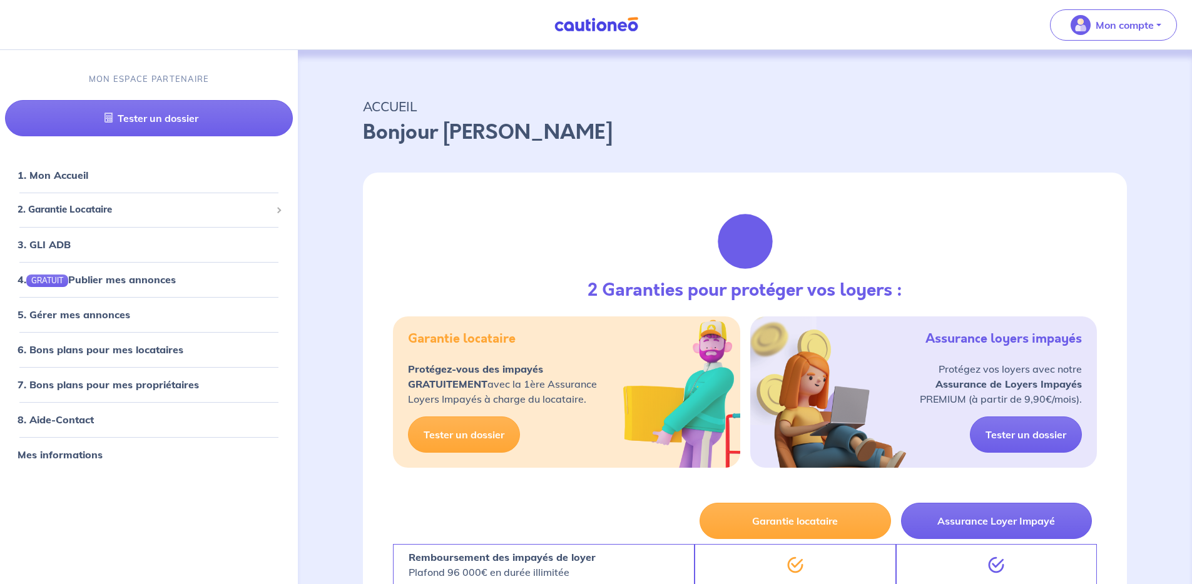 Image resolution: width=1192 pixels, height=584 pixels. Describe the element at coordinates (596, 24) in the screenshot. I see `img: Cautioneo` at that location.